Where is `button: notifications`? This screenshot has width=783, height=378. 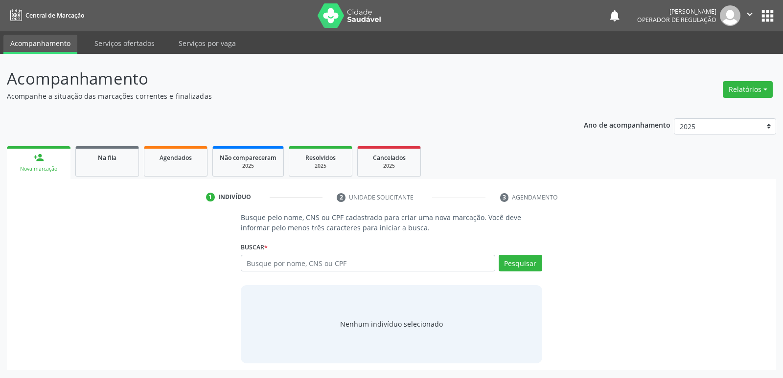
button: notifications is located at coordinates (615, 16).